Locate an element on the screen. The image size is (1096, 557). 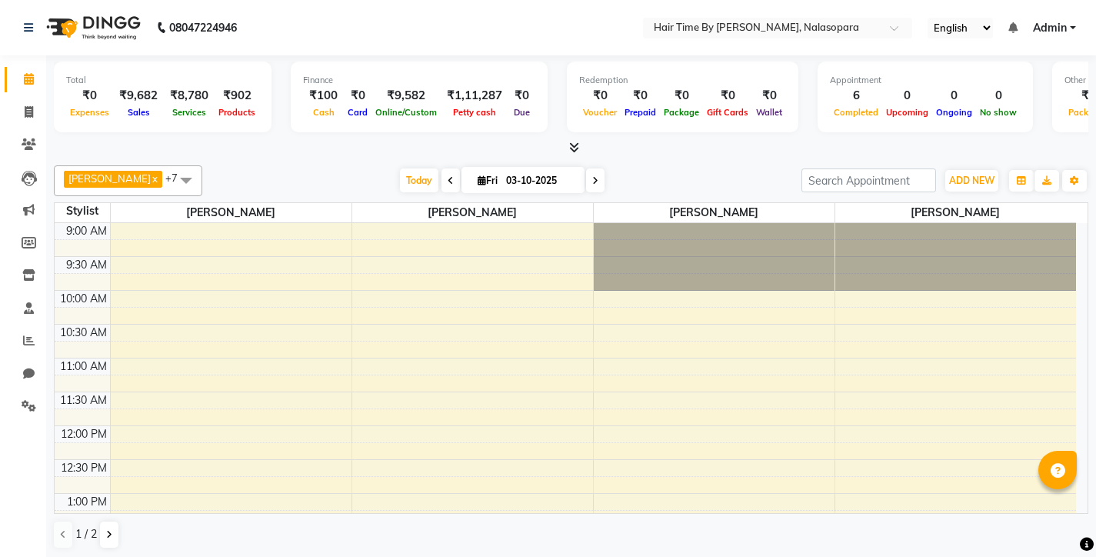
div: 12:00 PM is located at coordinates (84, 434).